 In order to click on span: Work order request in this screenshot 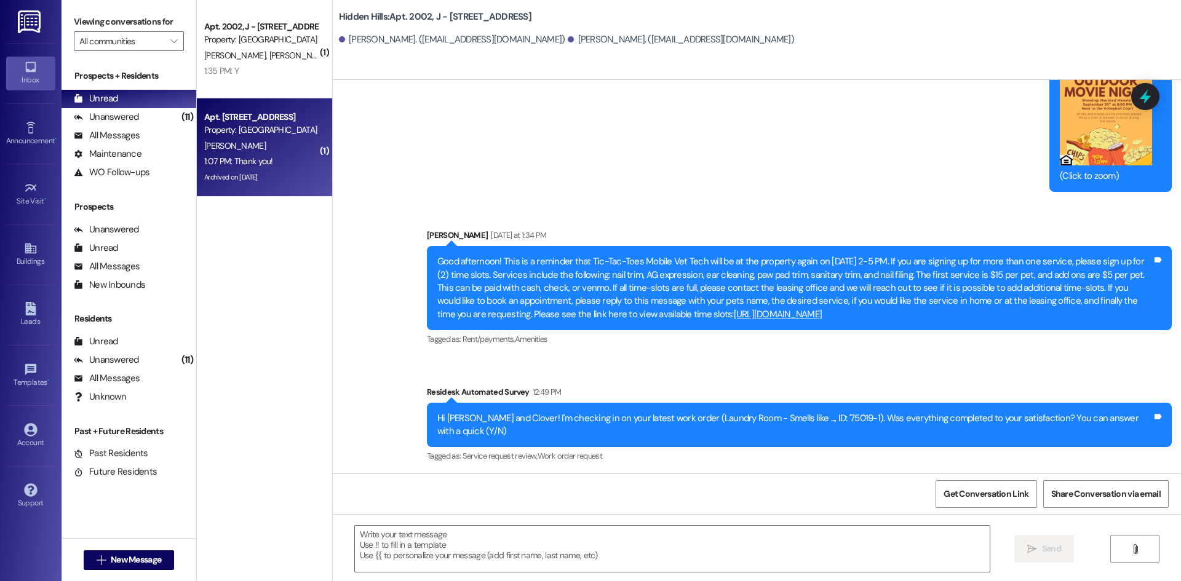, I will do `click(570, 456)`.